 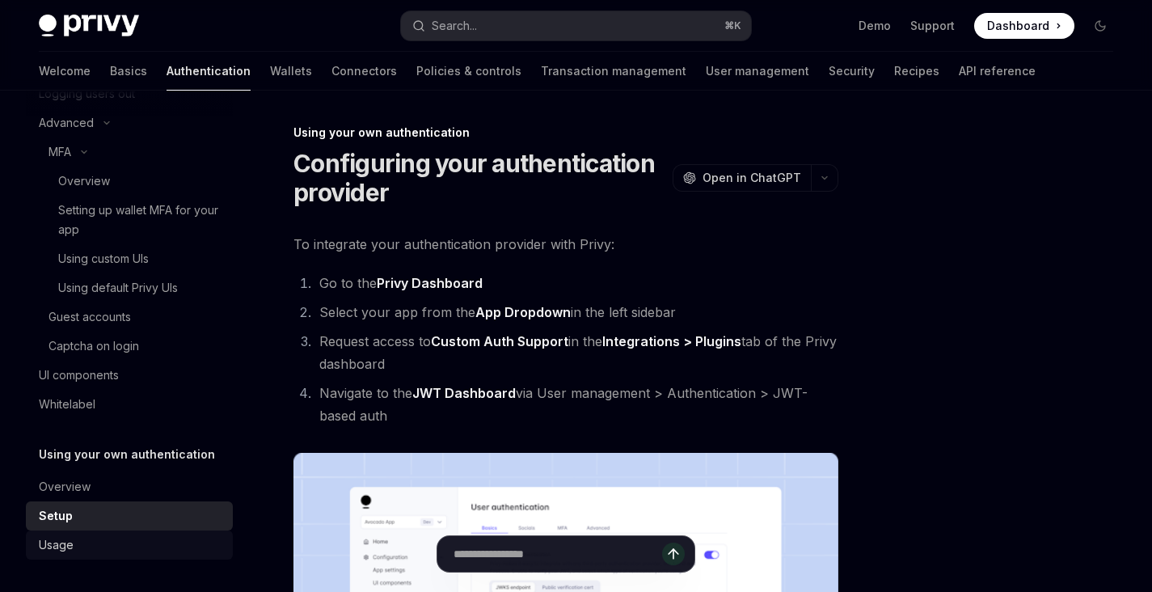 What do you see at coordinates (566, 133) in the screenshot?
I see `div: Using your own authentication` at bounding box center [566, 133].